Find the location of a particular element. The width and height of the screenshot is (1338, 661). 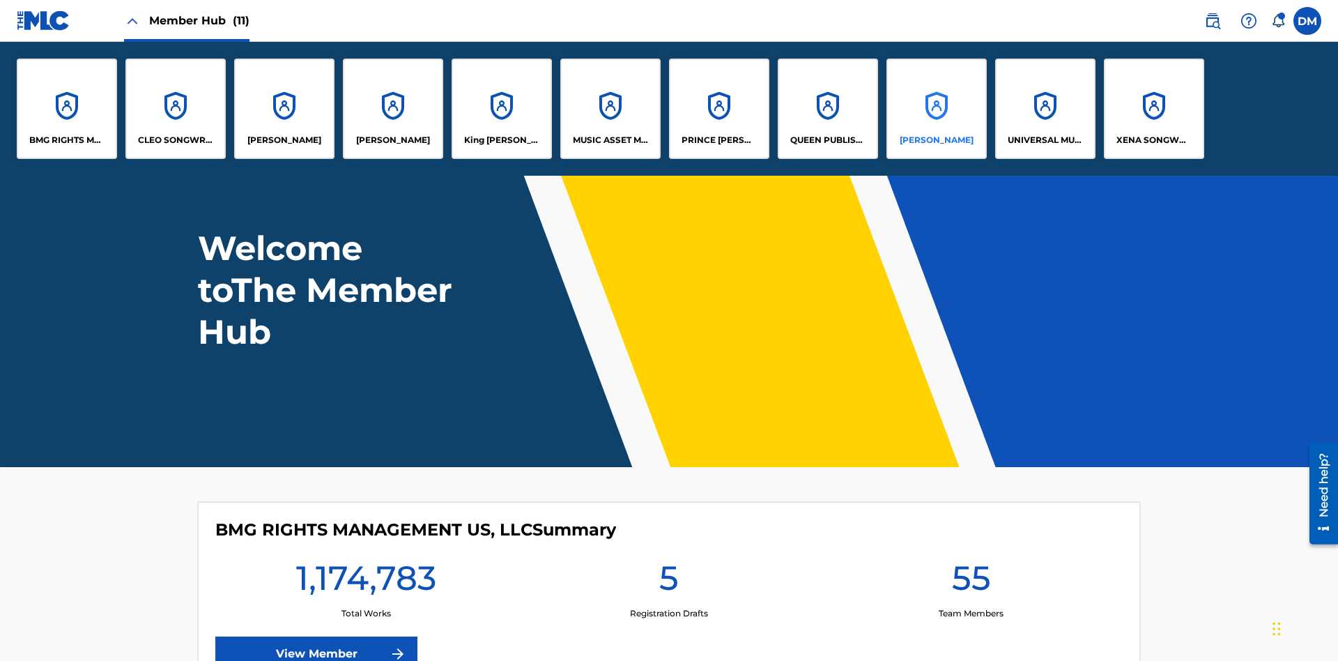

h1: 5 is located at coordinates (669, 582).